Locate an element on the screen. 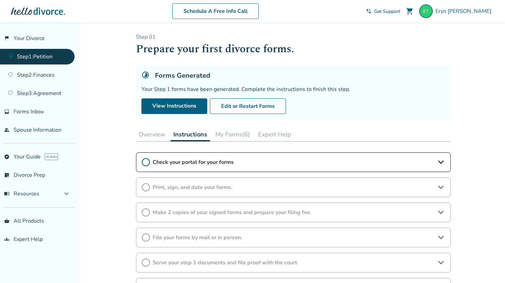 The height and width of the screenshot is (283, 505). span: people is located at coordinates (7, 130).